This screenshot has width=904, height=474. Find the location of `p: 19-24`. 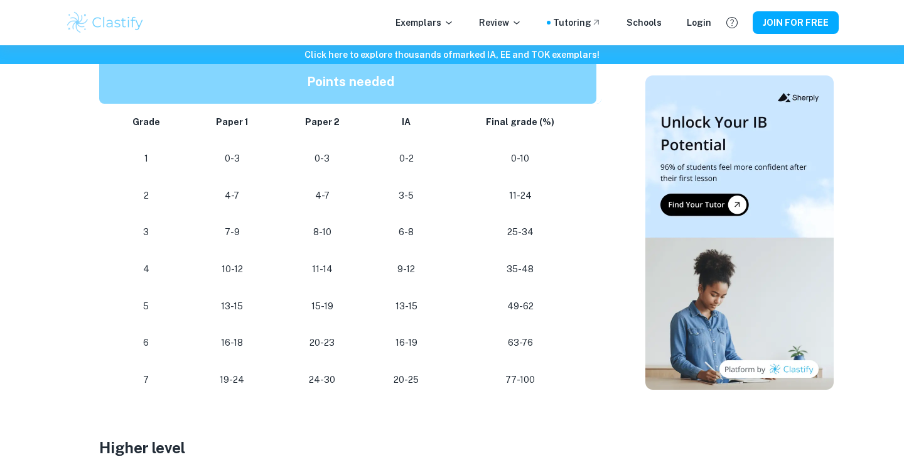

p: 19-24 is located at coordinates (232, 379).